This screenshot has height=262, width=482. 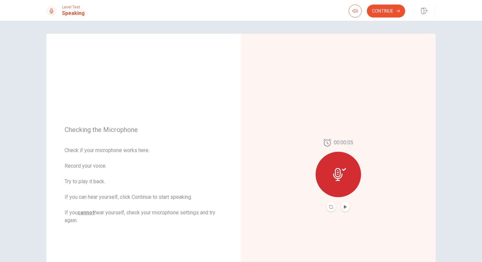 What do you see at coordinates (73, 7) in the screenshot?
I see `span: Level Test` at bounding box center [73, 7].